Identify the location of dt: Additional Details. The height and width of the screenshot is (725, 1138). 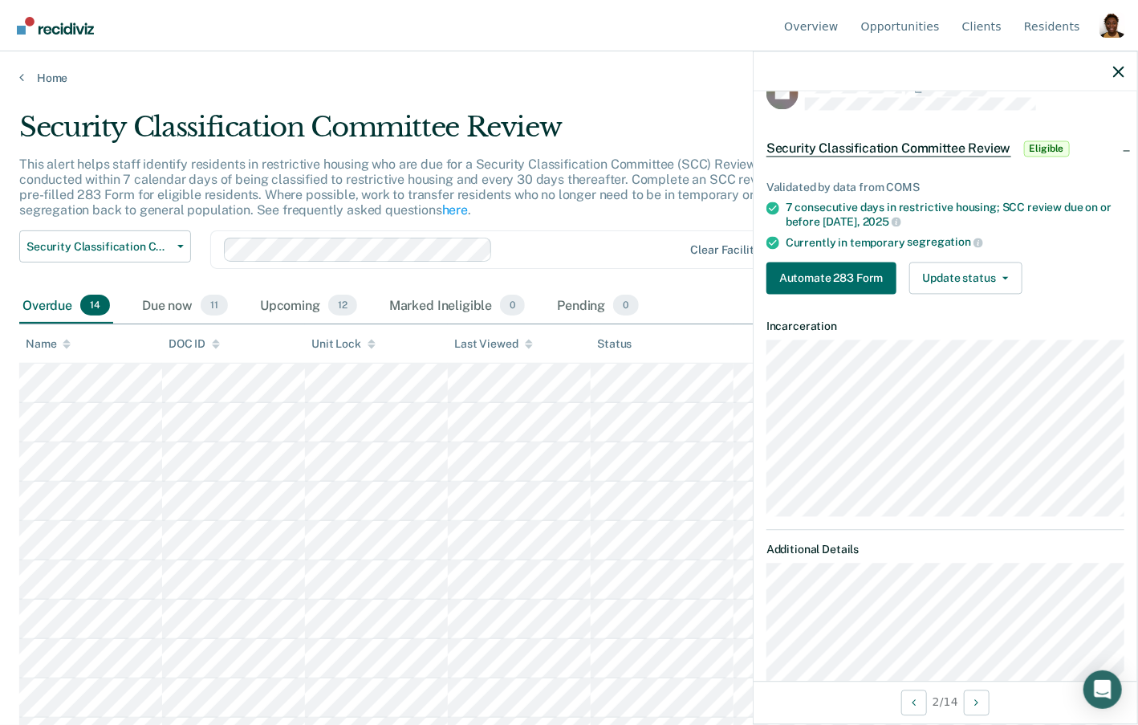
(946, 549).